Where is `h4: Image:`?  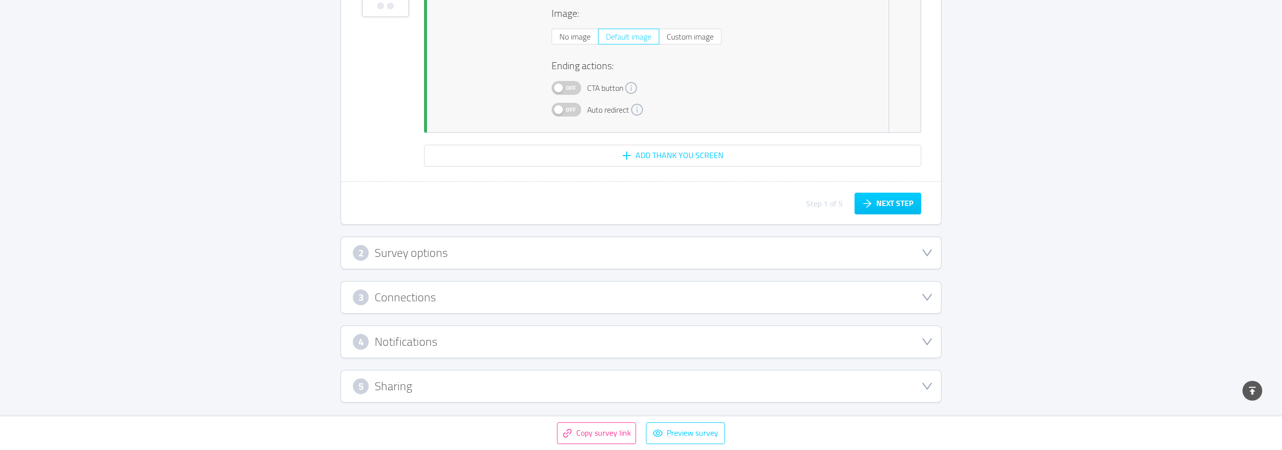
h4: Image: is located at coordinates (712, 13).